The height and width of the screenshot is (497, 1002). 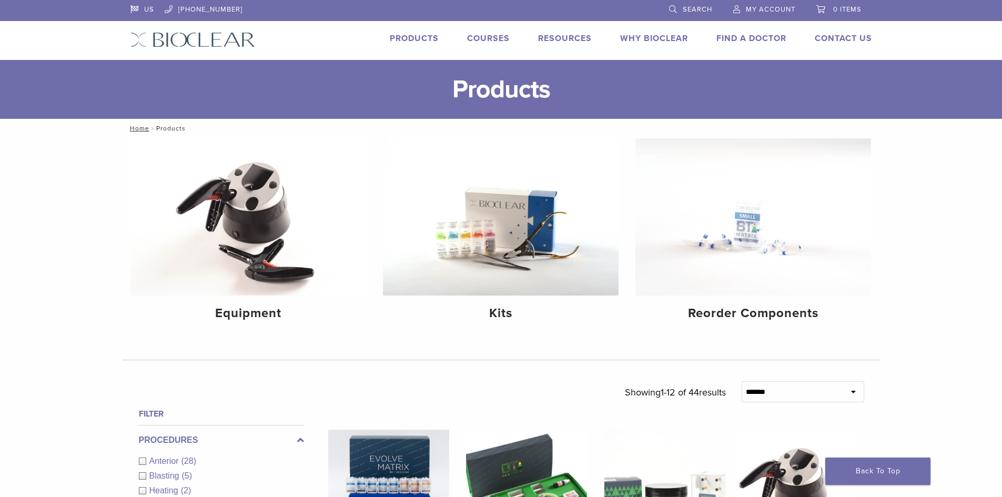 What do you see at coordinates (843, 38) in the screenshot?
I see `a: Contact Us` at bounding box center [843, 38].